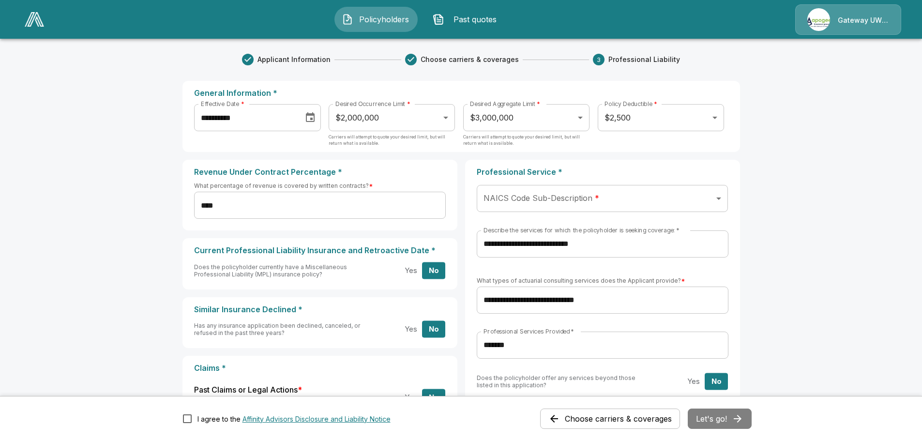 This screenshot has width=922, height=441. What do you see at coordinates (320, 250) in the screenshot?
I see `p: Current Professional Liability Insurance and Retroactive Date *` at bounding box center [320, 250].